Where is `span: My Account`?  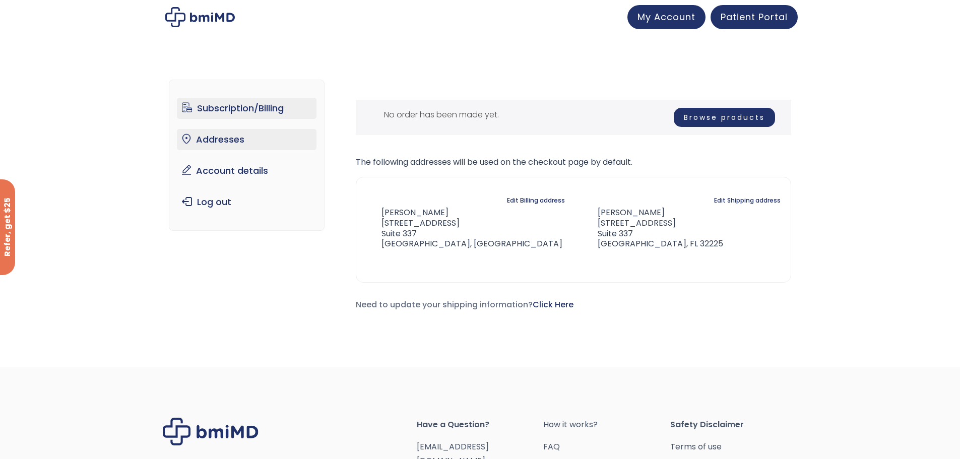 span: My Account is located at coordinates (666, 17).